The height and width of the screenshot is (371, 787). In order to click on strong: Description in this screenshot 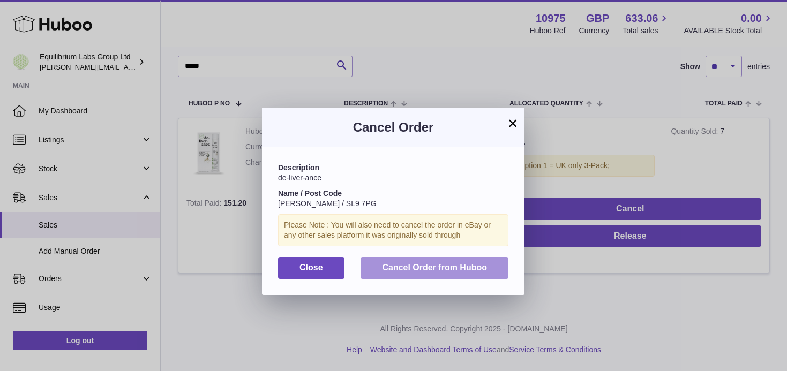, I will do `click(298, 168)`.